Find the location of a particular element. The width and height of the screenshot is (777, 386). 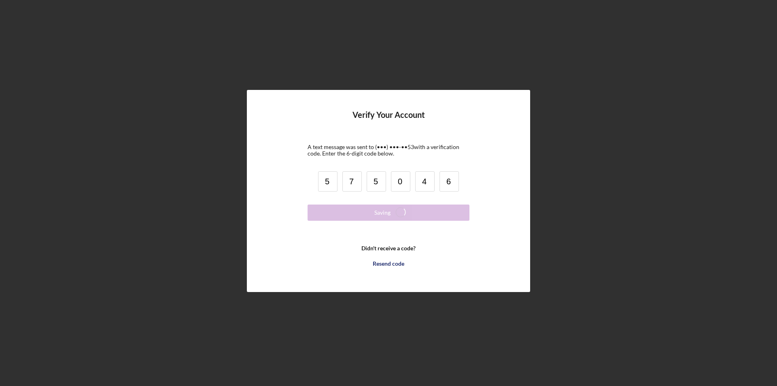

button: Saving is located at coordinates (389, 213).